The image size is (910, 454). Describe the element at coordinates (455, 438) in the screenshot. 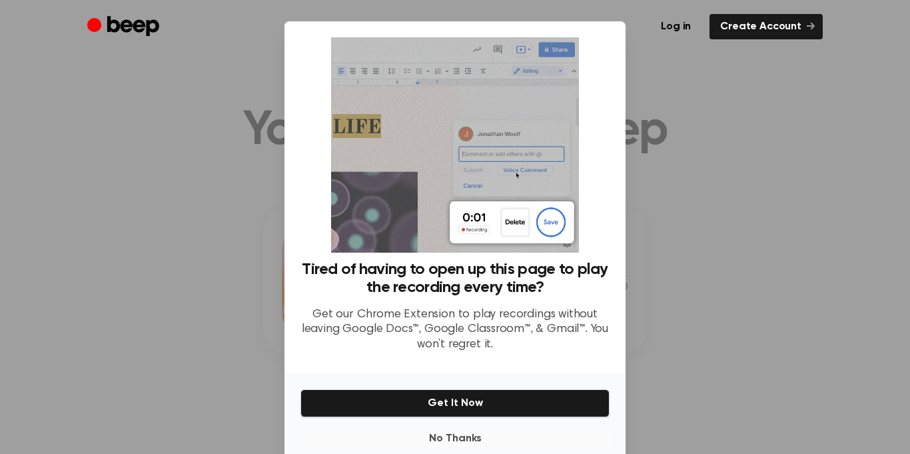

I see `button: No Thanks` at that location.